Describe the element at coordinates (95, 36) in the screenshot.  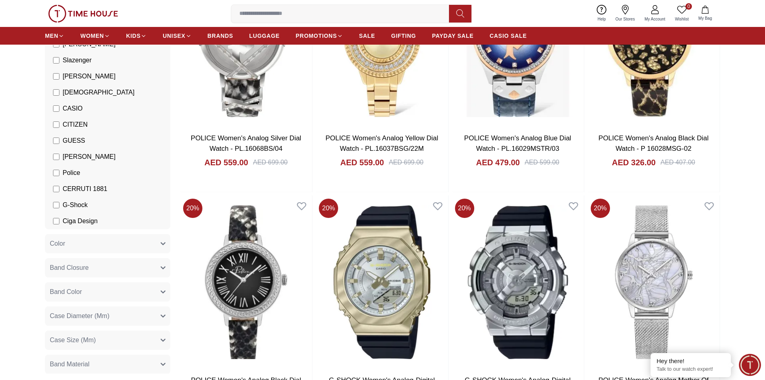
I see `a: WOMEN` at that location.